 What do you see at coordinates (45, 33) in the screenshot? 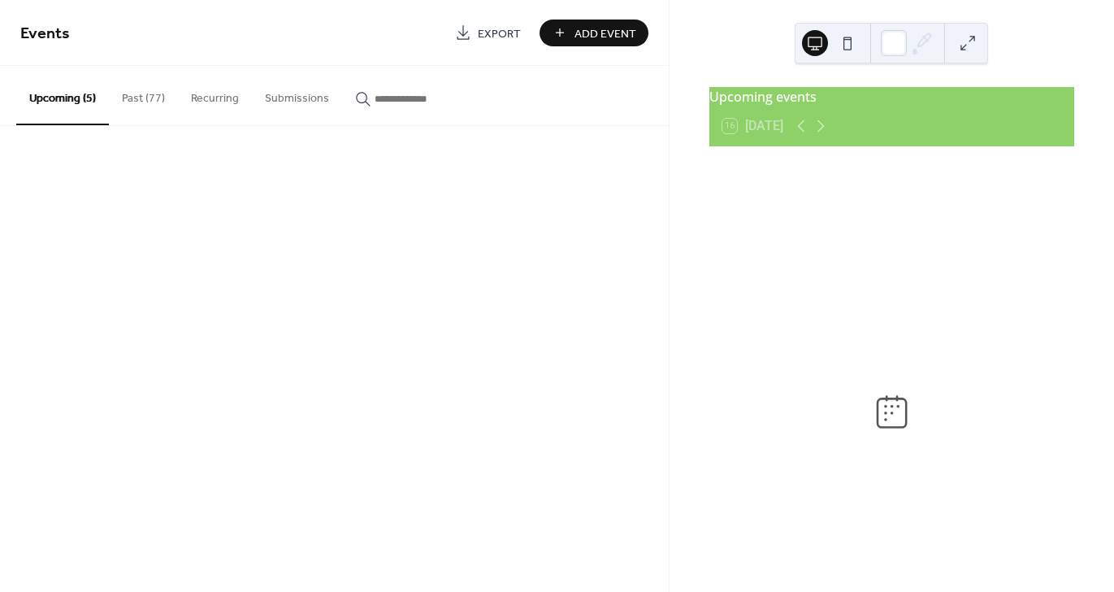
I see `span: Events` at bounding box center [45, 33].